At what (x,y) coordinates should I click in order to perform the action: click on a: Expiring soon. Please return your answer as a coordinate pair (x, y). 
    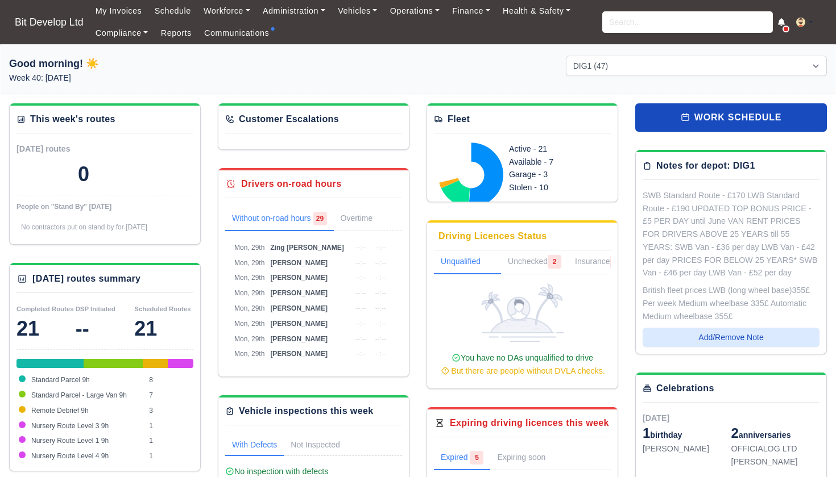
    Looking at the image, I should click on (529, 459).